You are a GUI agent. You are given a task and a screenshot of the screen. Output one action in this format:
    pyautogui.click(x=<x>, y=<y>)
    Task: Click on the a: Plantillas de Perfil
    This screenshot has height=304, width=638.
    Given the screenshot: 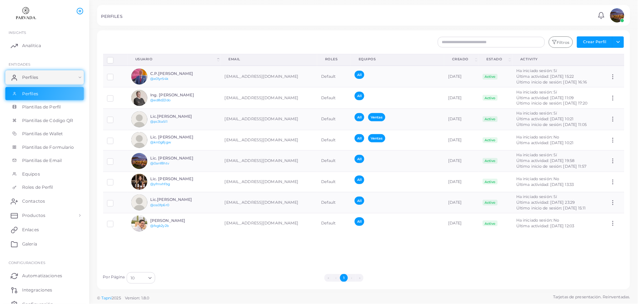 What is the action you would take?
    pyautogui.click(x=45, y=107)
    